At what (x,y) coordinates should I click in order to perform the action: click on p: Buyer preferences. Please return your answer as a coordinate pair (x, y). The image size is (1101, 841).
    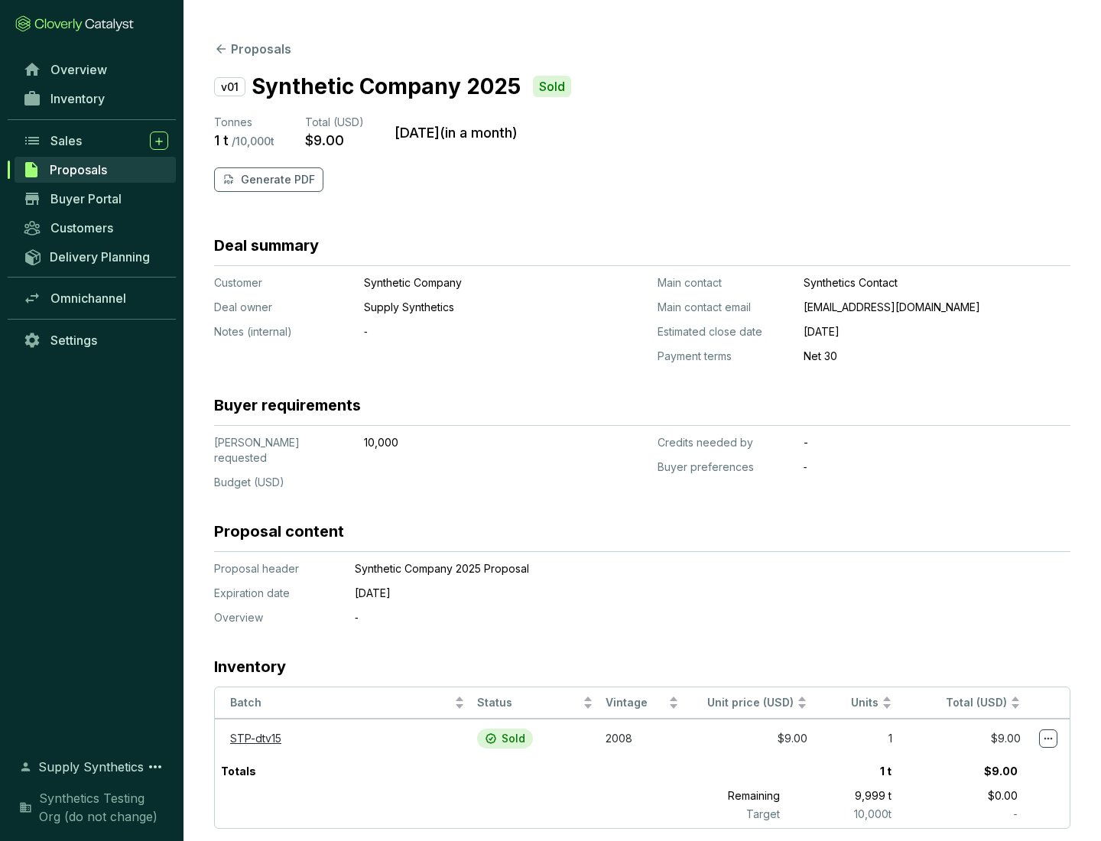
    Looking at the image, I should click on (724, 467).